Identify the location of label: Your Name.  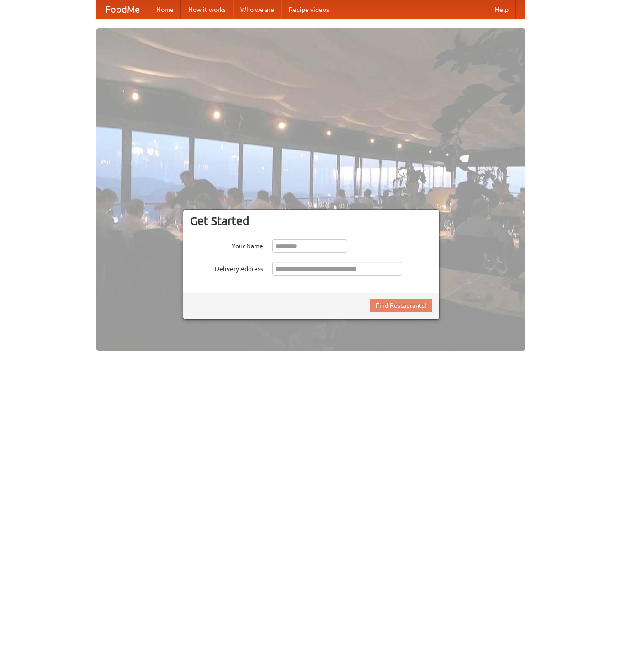
(227, 245).